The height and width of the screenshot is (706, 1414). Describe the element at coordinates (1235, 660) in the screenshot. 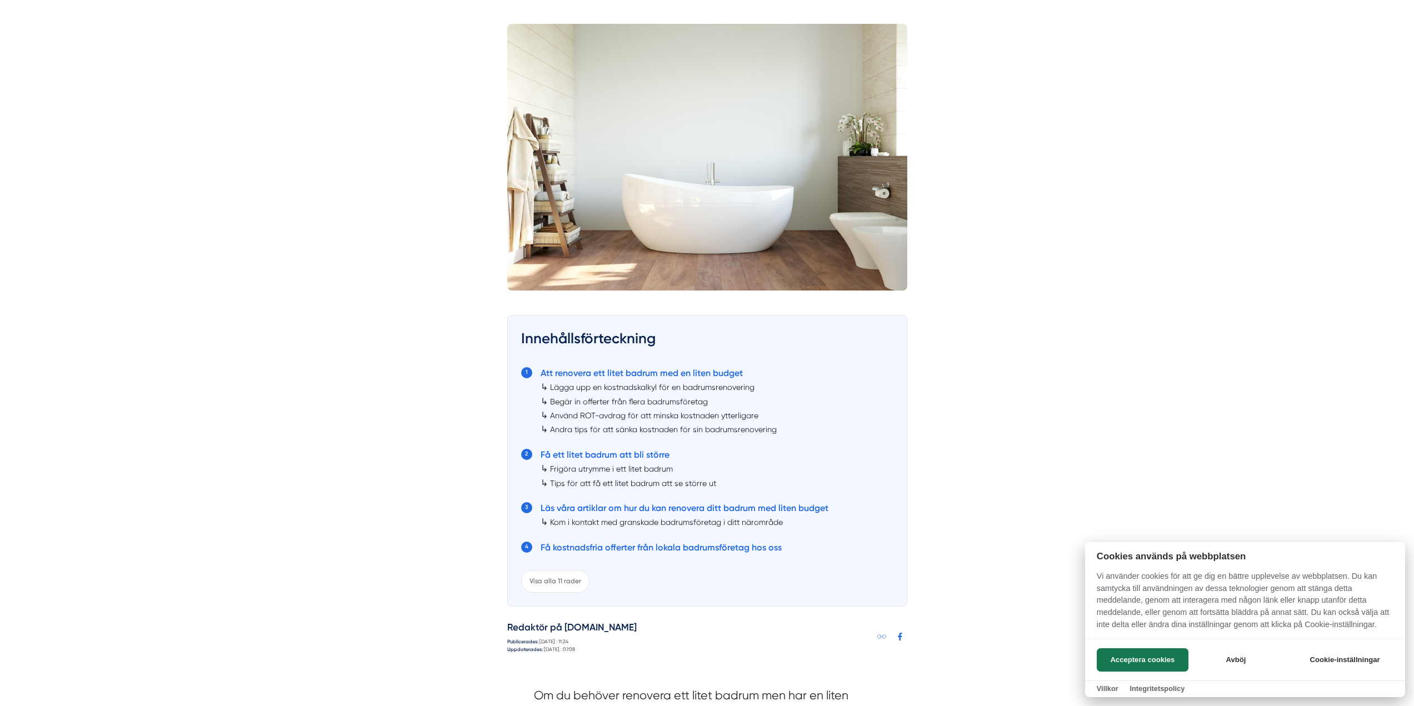

I see `button: Avböj` at that location.